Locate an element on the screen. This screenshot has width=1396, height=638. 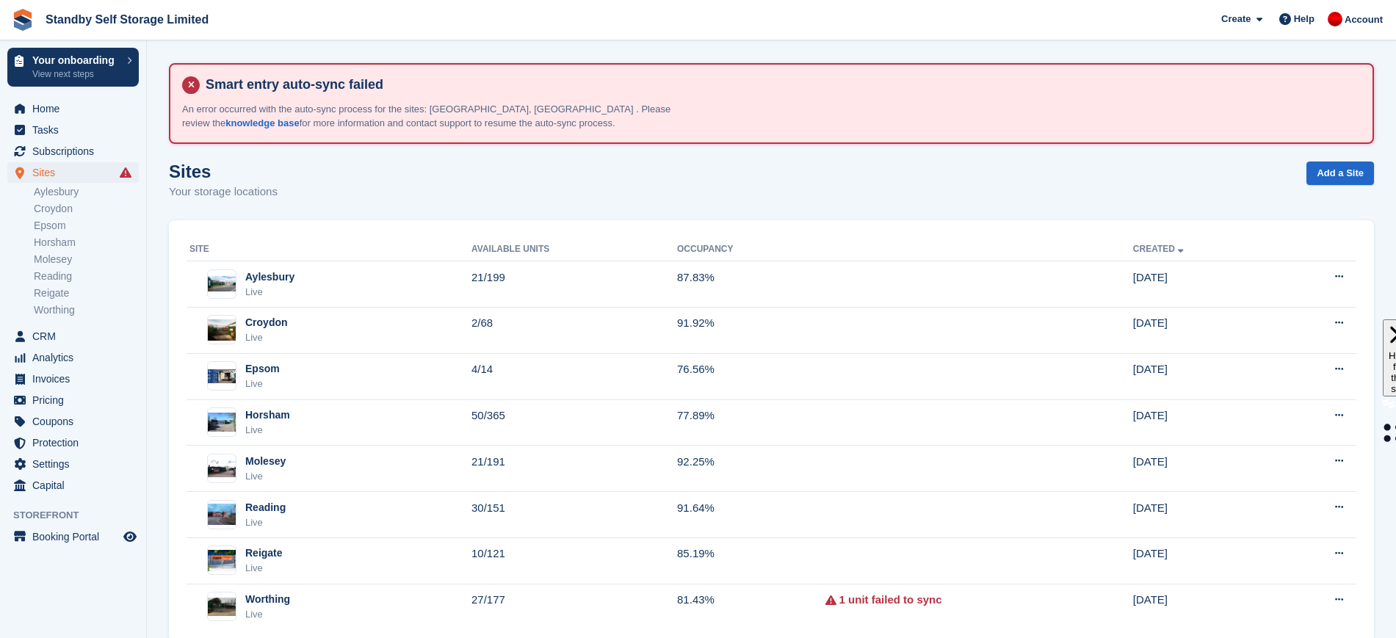
th: Site is located at coordinates (329, 250).